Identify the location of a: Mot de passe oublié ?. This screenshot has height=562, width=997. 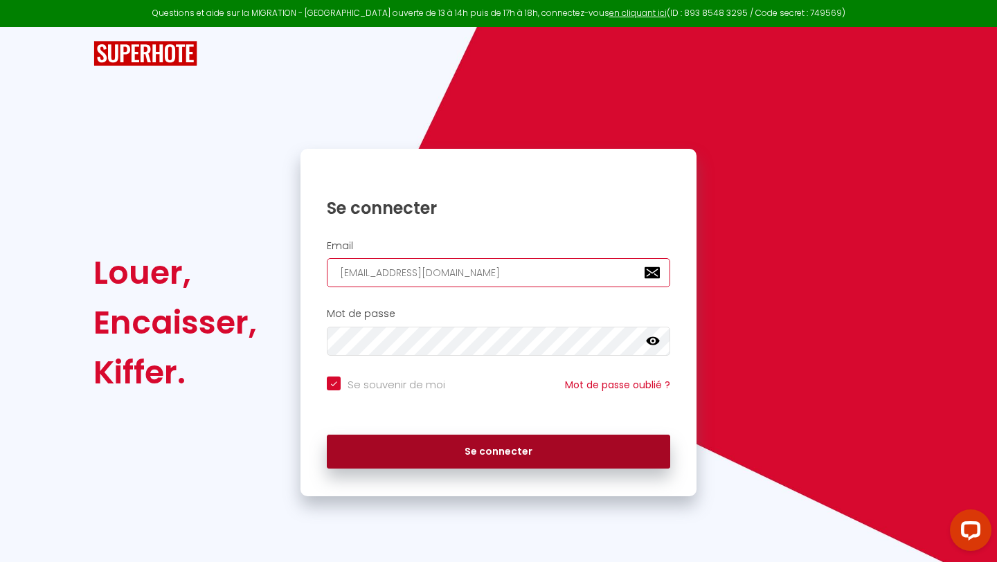
(618, 385).